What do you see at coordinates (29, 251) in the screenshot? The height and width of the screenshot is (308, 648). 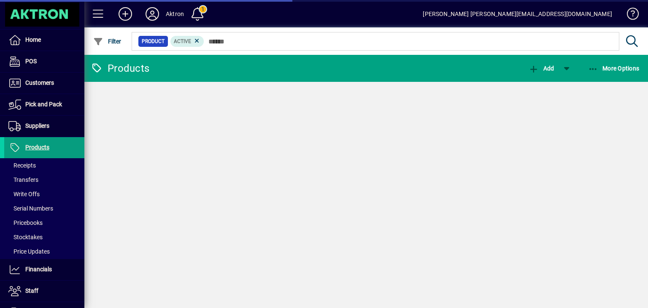 I see `span: Price Updates` at bounding box center [29, 251].